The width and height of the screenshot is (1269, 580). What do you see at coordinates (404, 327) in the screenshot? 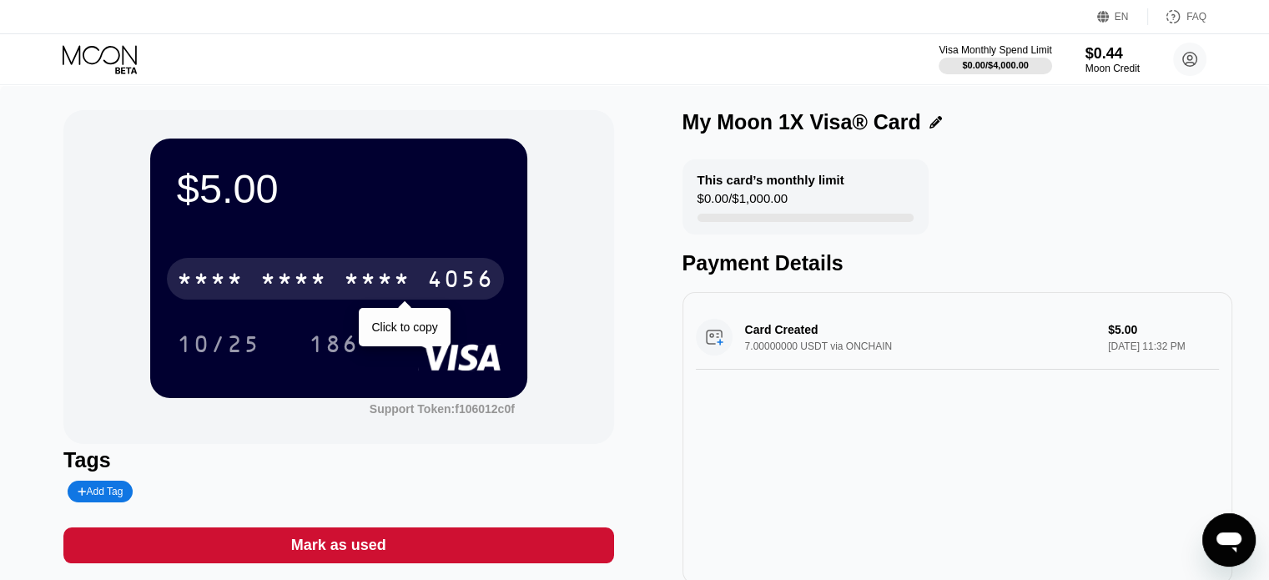
I see `div: Click to copy` at bounding box center [404, 327].